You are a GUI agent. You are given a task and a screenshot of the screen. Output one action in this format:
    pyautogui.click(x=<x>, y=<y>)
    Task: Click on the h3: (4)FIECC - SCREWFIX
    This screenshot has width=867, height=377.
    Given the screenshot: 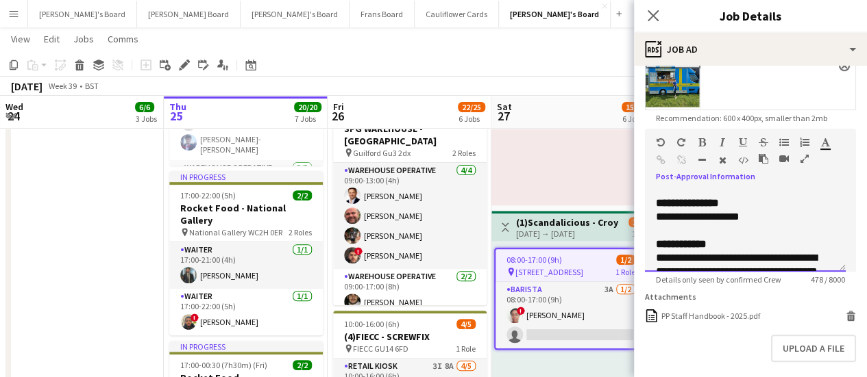 What is the action you would take?
    pyautogui.click(x=410, y=337)
    